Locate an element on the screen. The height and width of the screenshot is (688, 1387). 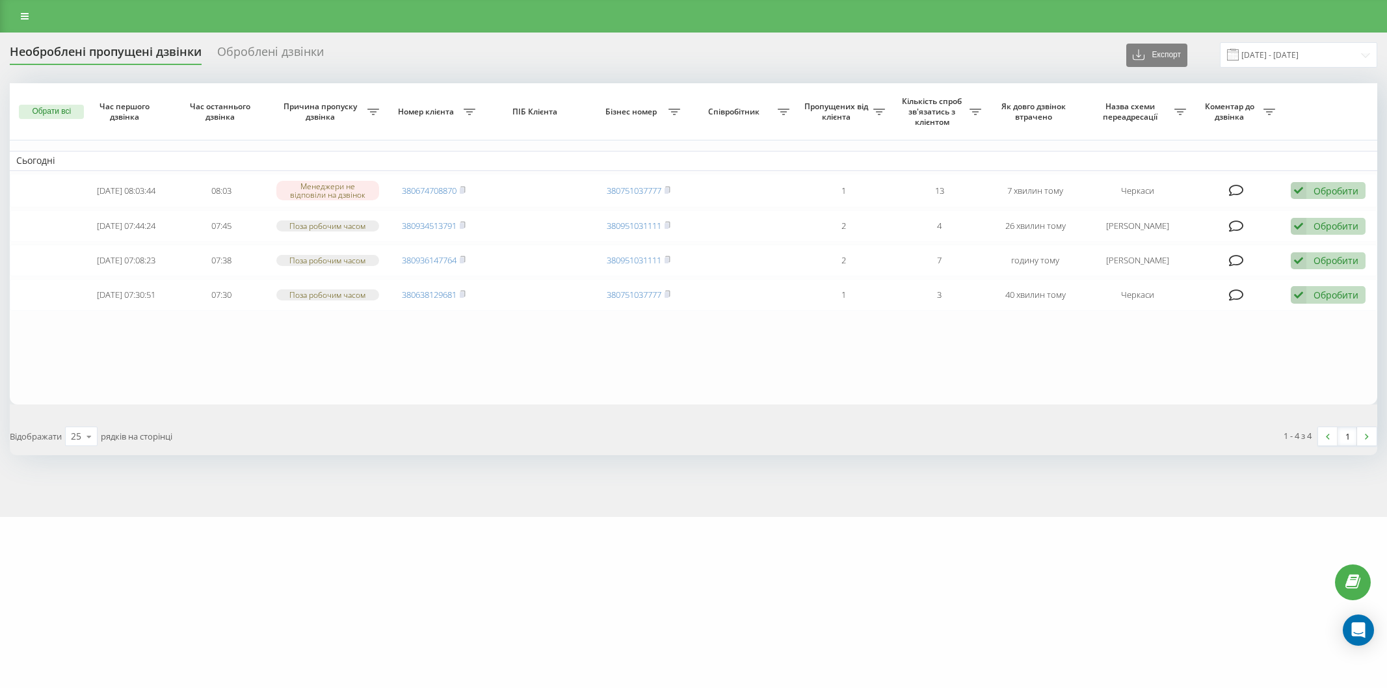
span: рядків на сторінці is located at coordinates (137, 436).